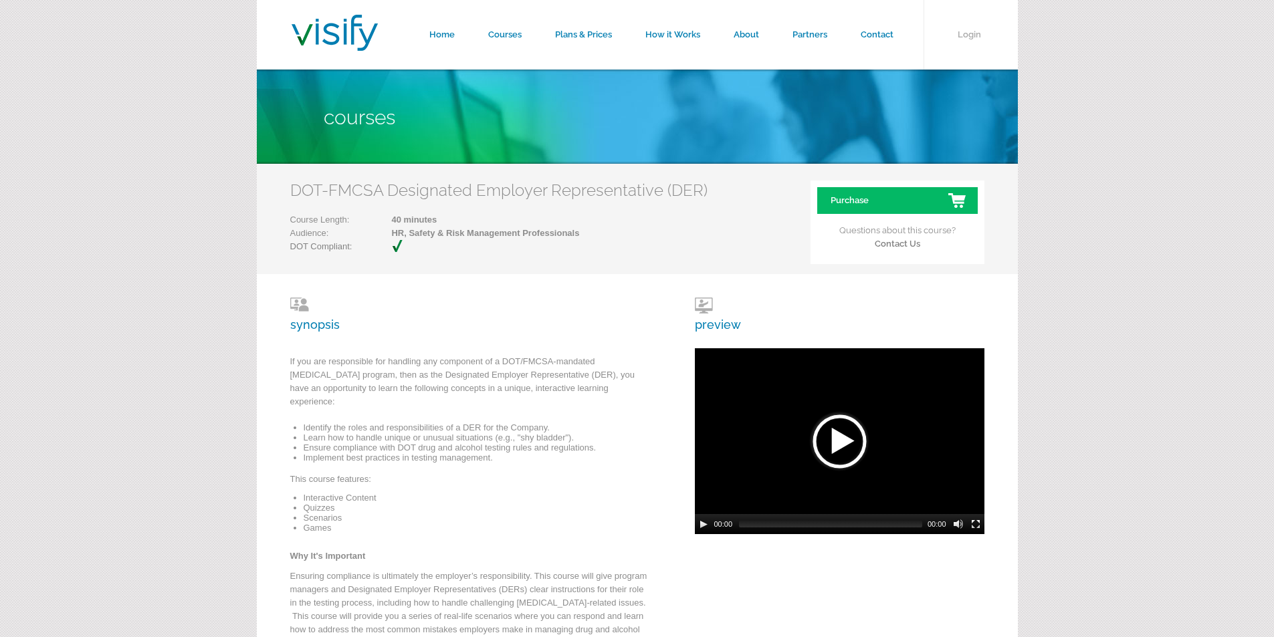  I want to click on li: Interactive Content, so click(477, 498).